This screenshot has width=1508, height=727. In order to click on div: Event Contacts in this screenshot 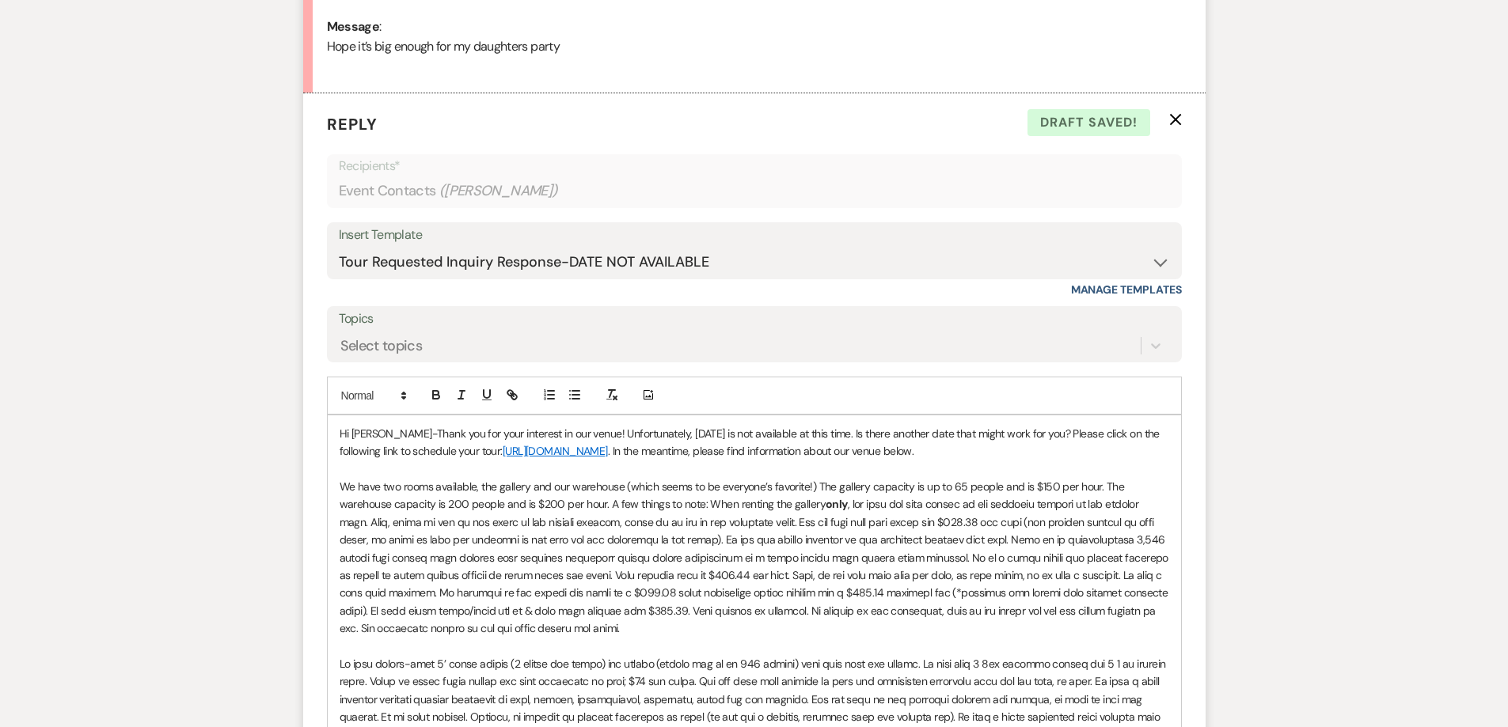, I will do `click(754, 191)`.